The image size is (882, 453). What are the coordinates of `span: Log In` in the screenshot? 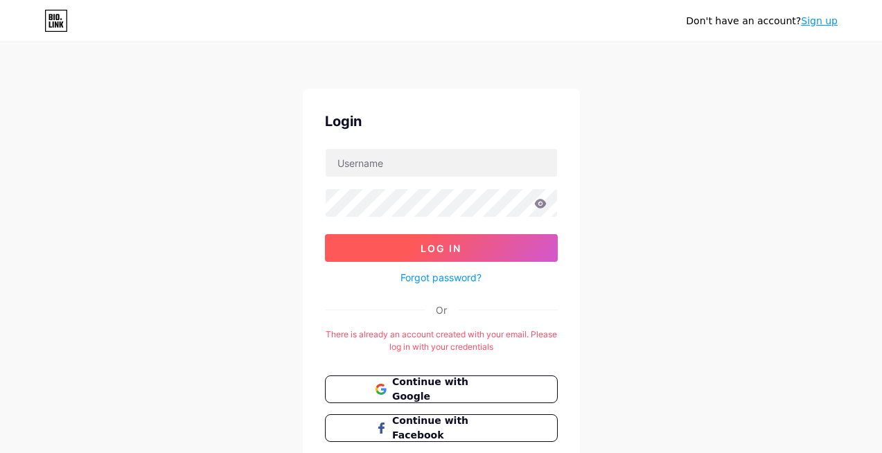 It's located at (441, 248).